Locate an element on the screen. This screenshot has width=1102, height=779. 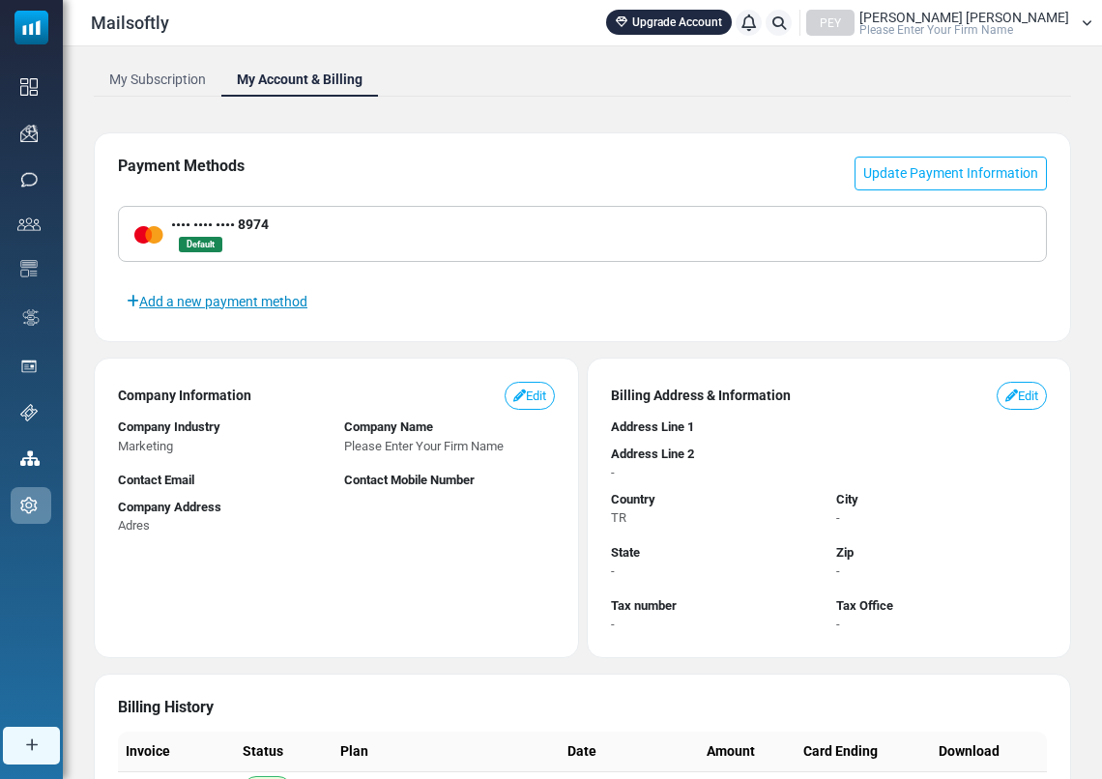
span: Company Industry is located at coordinates (169, 426).